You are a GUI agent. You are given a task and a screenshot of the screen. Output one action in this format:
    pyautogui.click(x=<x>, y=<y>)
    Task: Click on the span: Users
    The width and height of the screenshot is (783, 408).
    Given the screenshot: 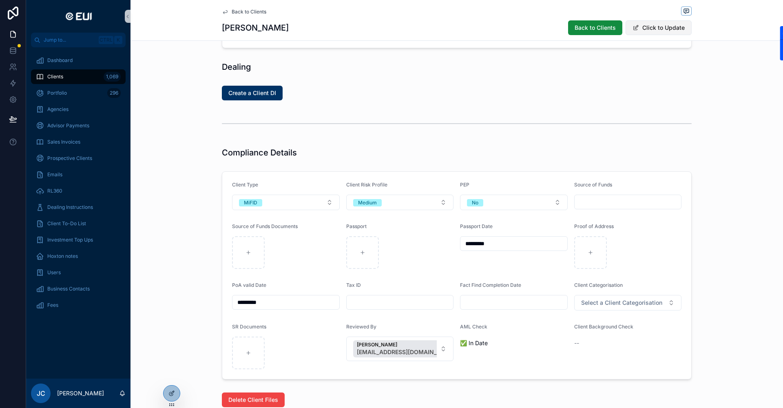 What is the action you would take?
    pyautogui.click(x=54, y=272)
    